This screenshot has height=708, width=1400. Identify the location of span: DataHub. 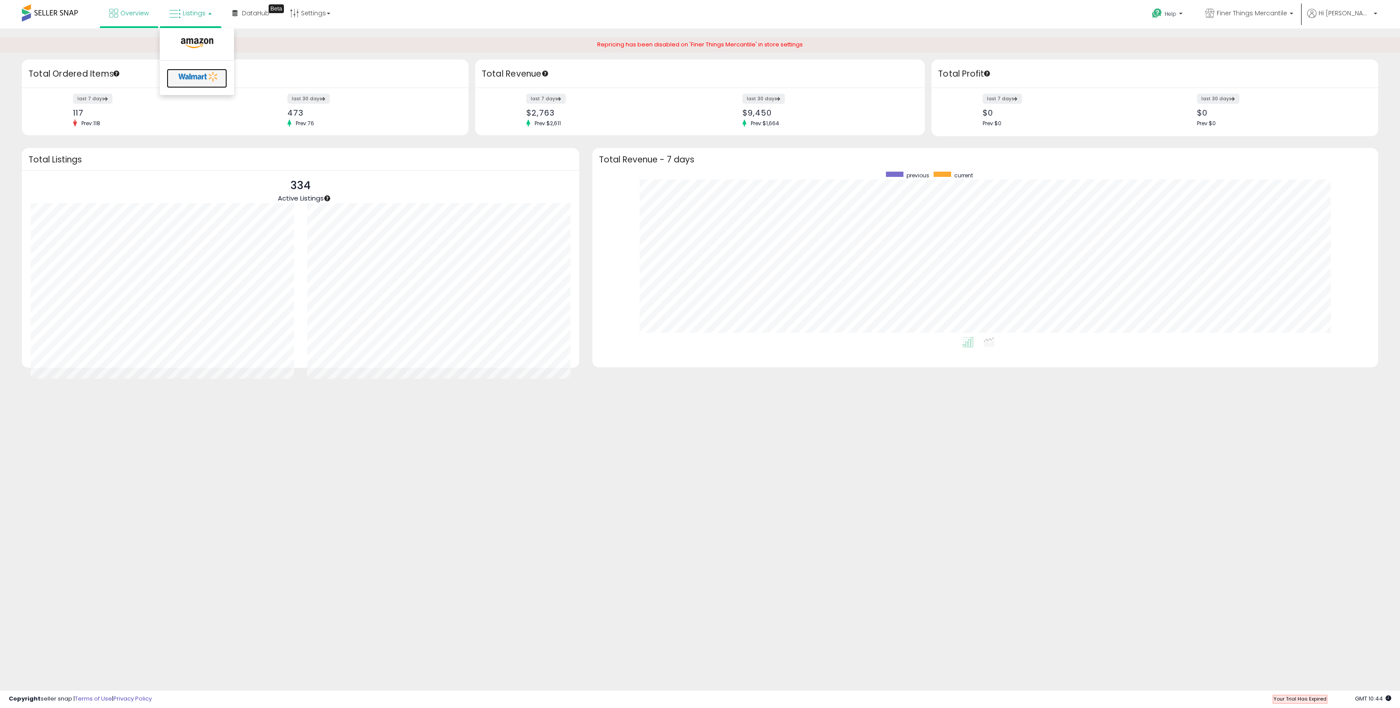
(256, 13).